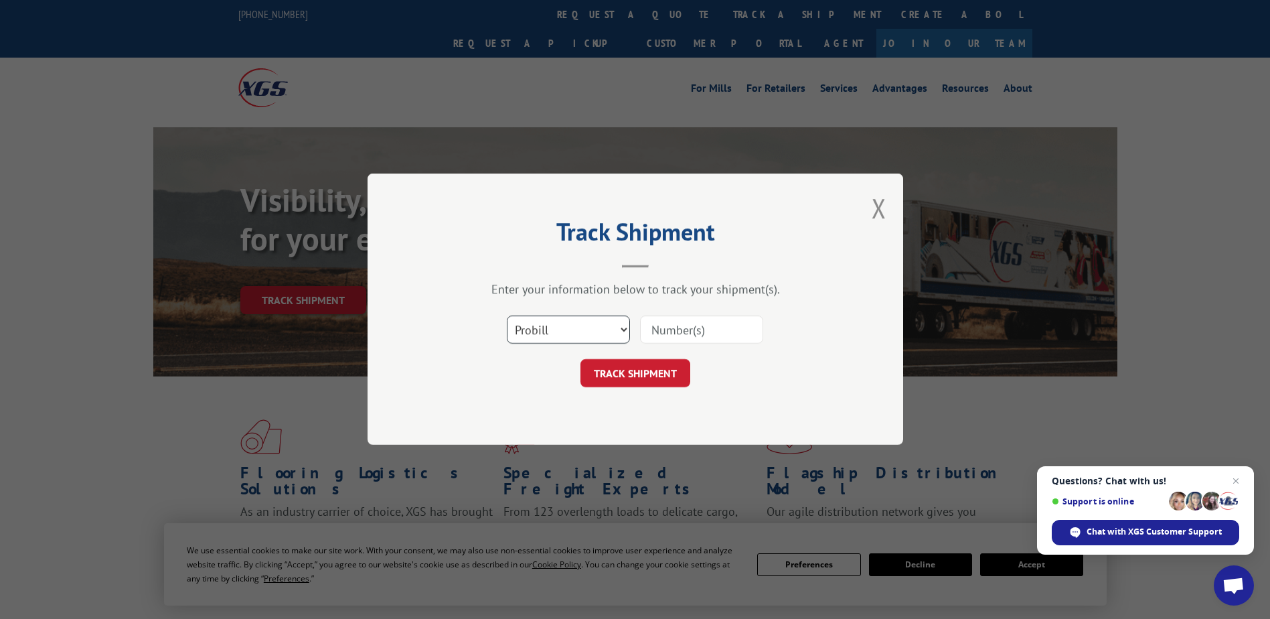 The image size is (1270, 619). I want to click on input: Number(s), so click(702, 330).